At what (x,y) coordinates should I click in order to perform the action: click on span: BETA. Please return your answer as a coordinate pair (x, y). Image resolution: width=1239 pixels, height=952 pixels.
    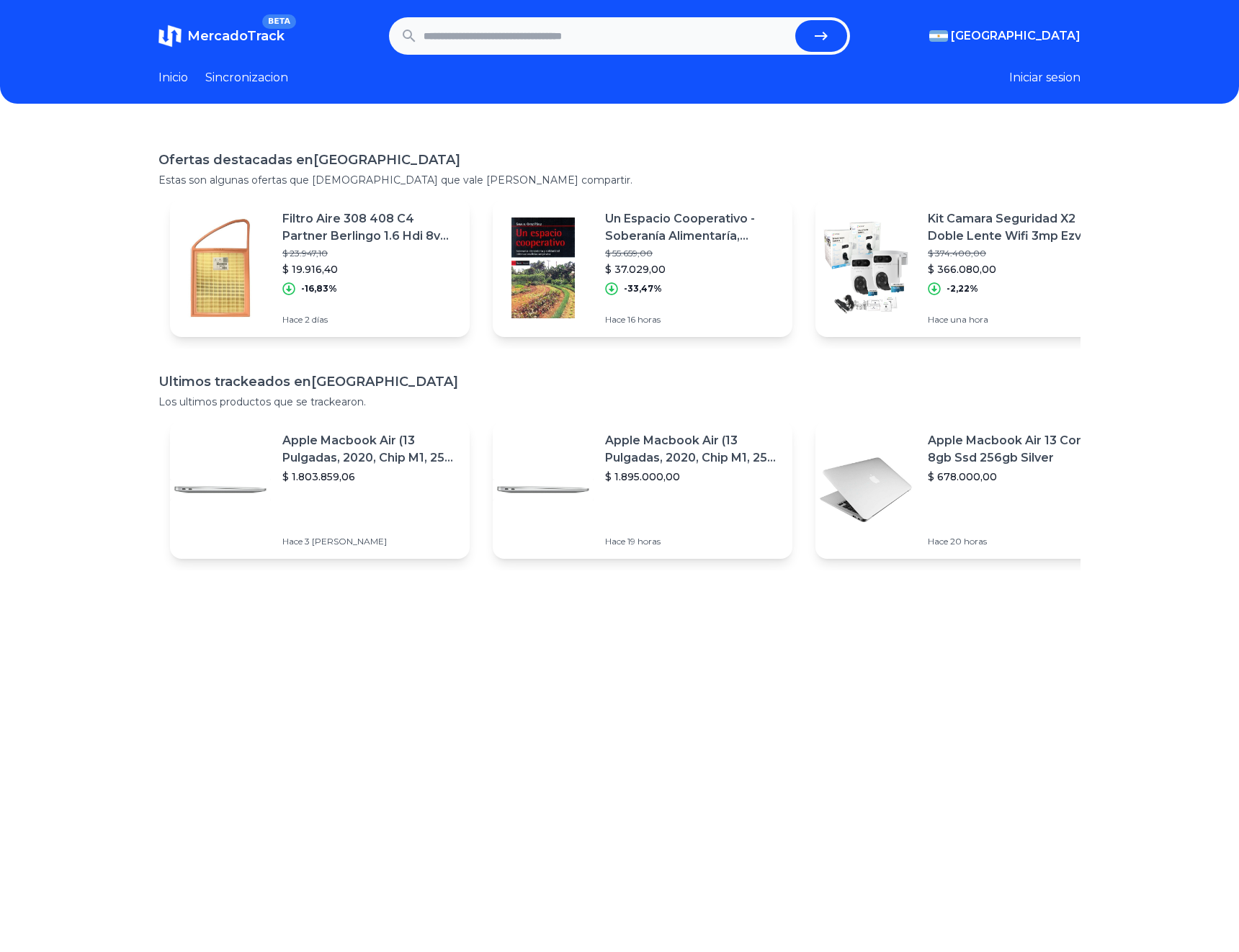
    Looking at the image, I should click on (279, 21).